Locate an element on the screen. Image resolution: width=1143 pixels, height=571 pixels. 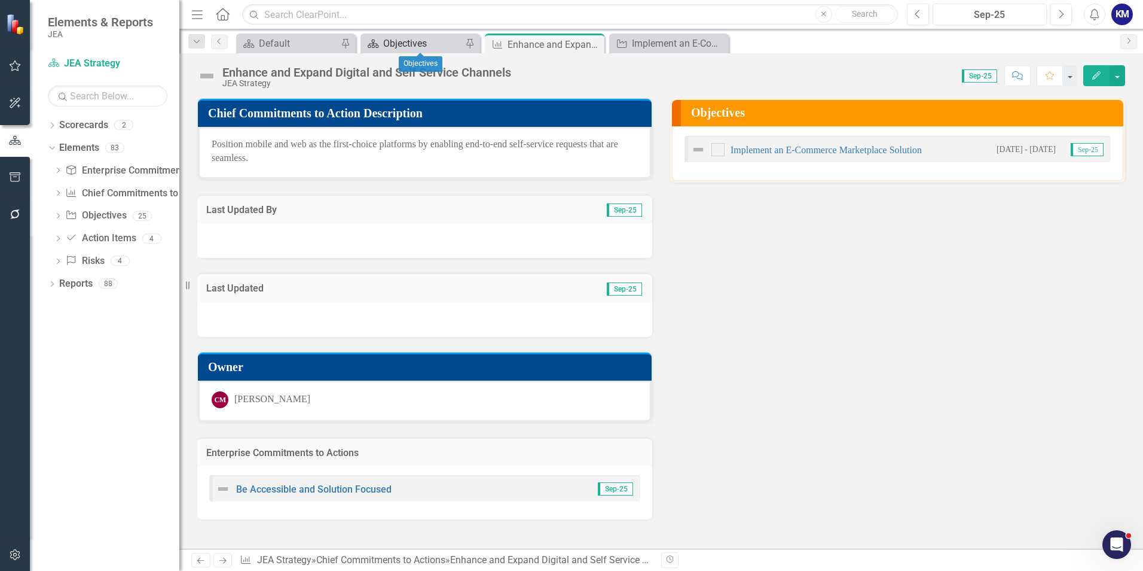
div: 83 is located at coordinates (115, 148).